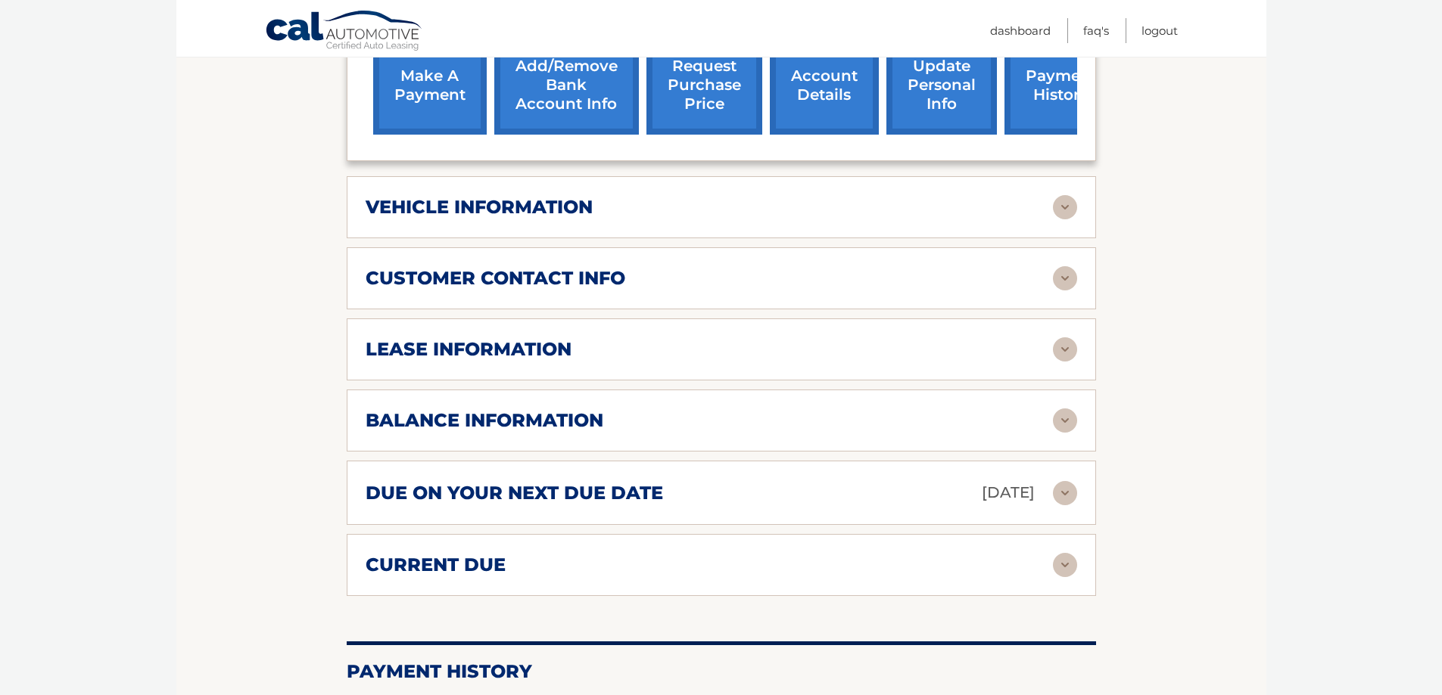 Image resolution: width=1442 pixels, height=695 pixels. Describe the element at coordinates (721, 672) in the screenshot. I see `h2: Payment History` at that location.